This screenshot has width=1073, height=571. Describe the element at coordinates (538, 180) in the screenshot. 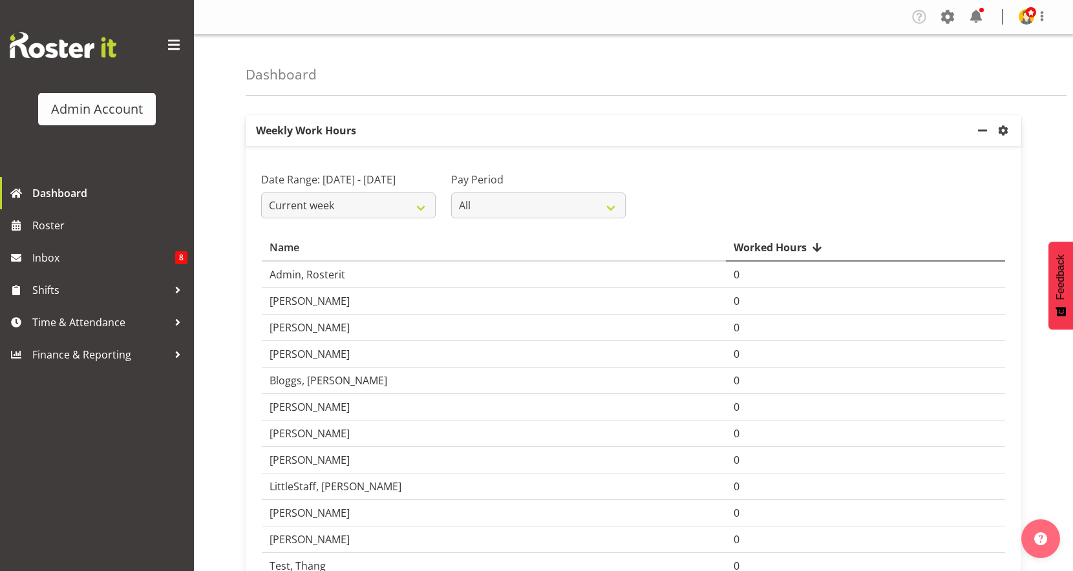

I see `label: Pay Period` at that location.